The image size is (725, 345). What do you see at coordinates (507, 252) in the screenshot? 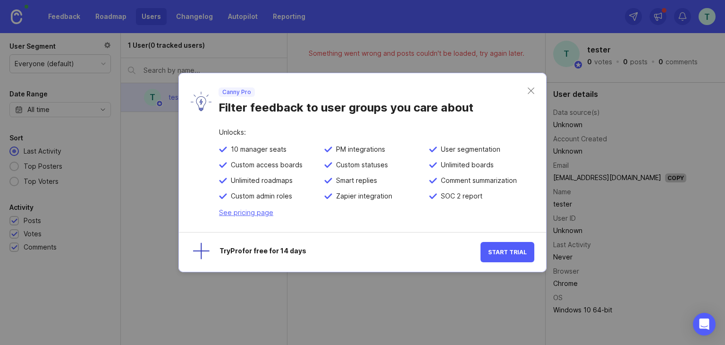
I see `span: Start Trial` at bounding box center [507, 252].